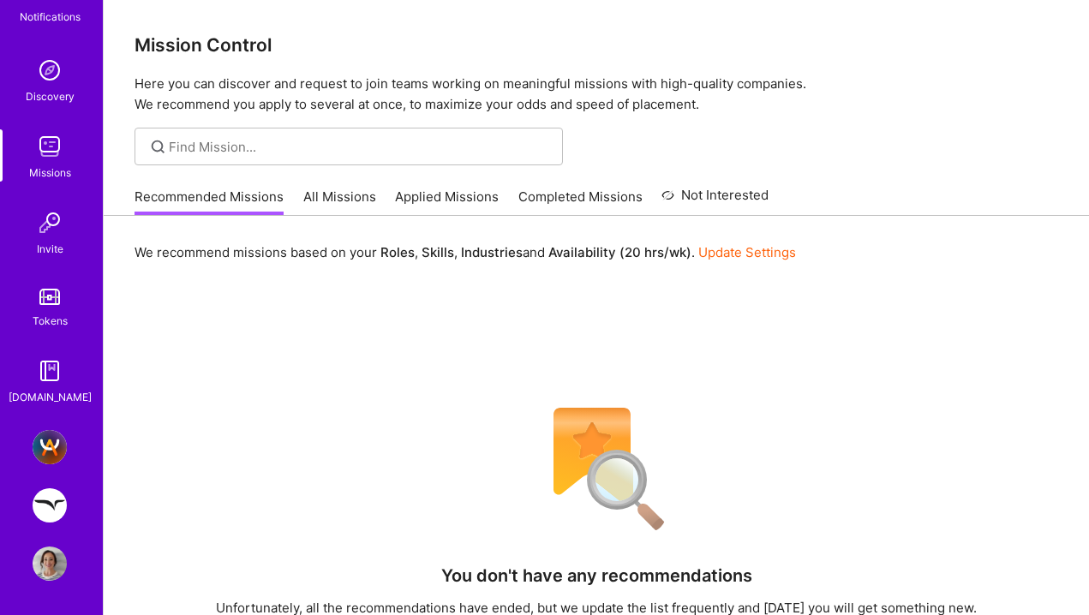 Image resolution: width=1089 pixels, height=615 pixels. What do you see at coordinates (747, 252) in the screenshot?
I see `a: Update Settings` at bounding box center [747, 252].